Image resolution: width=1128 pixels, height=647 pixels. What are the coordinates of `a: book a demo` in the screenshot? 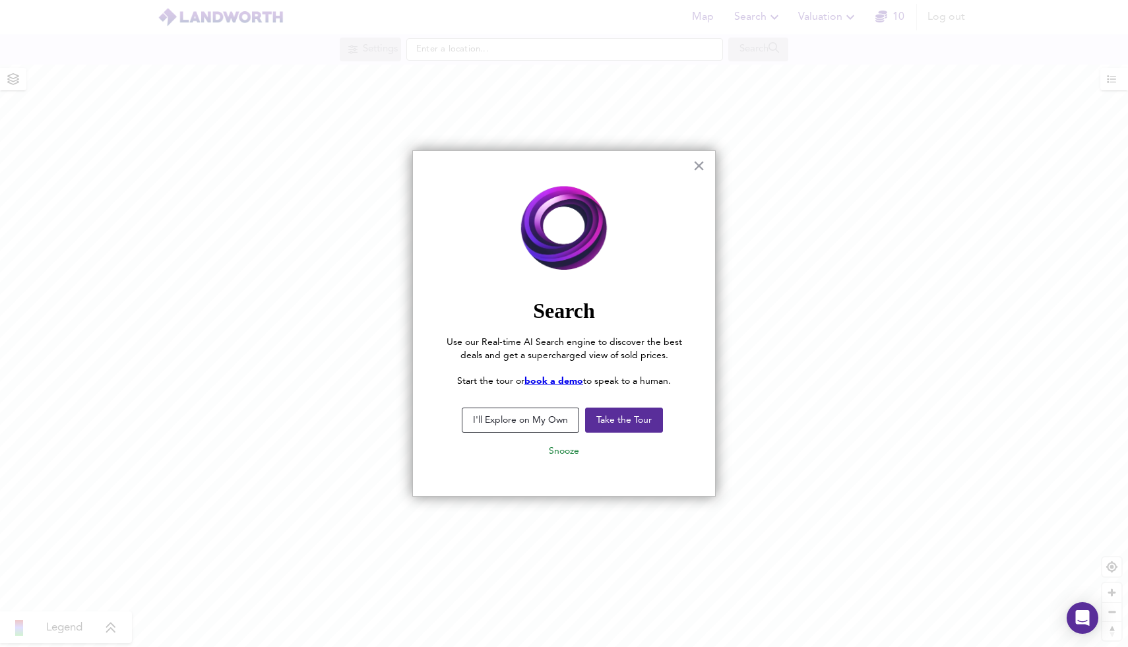 It's located at (553, 381).